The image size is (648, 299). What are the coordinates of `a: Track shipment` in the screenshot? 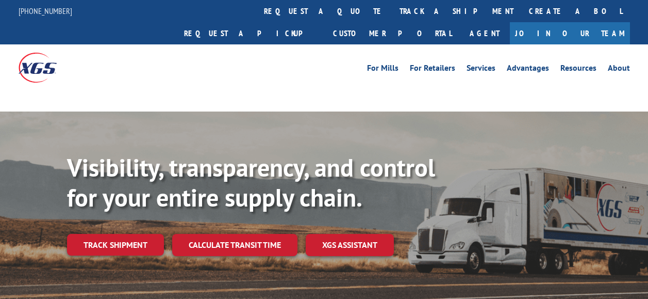 It's located at (115, 244).